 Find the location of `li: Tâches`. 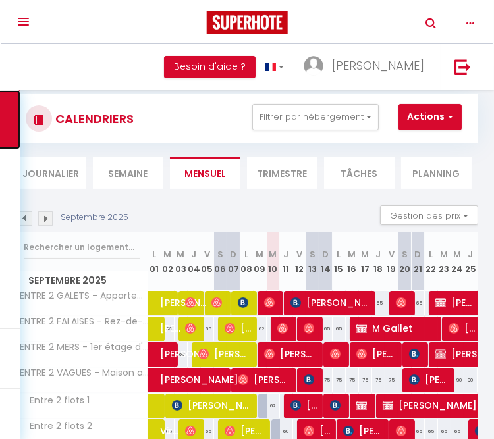

li: Tâches is located at coordinates (359, 172).